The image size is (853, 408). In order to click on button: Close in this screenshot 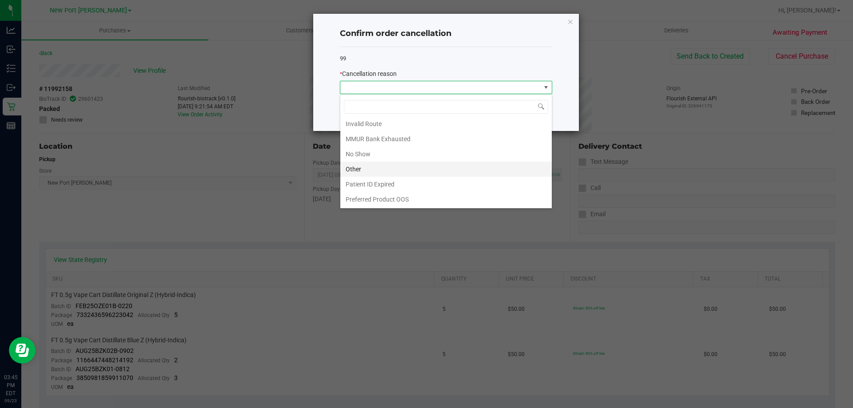, I will do `click(571, 21)`.